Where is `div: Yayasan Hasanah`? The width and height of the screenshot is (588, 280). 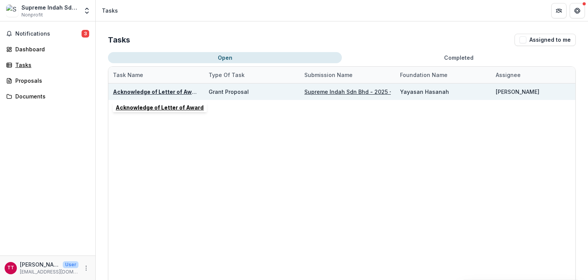 div: Yayasan Hasanah is located at coordinates (424, 91).